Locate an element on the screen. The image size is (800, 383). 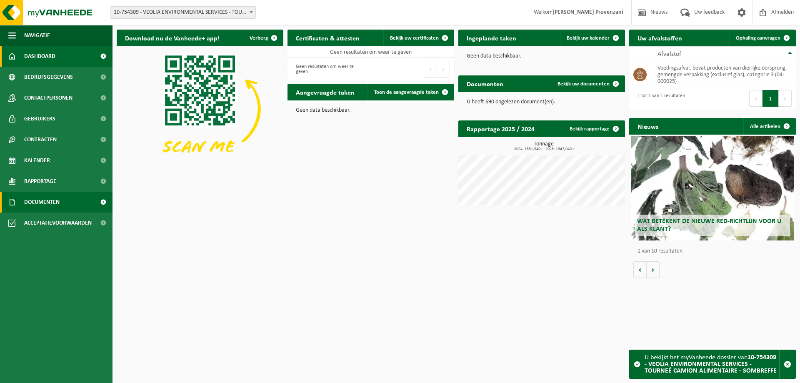
span: Gebruikers is located at coordinates (40, 119).